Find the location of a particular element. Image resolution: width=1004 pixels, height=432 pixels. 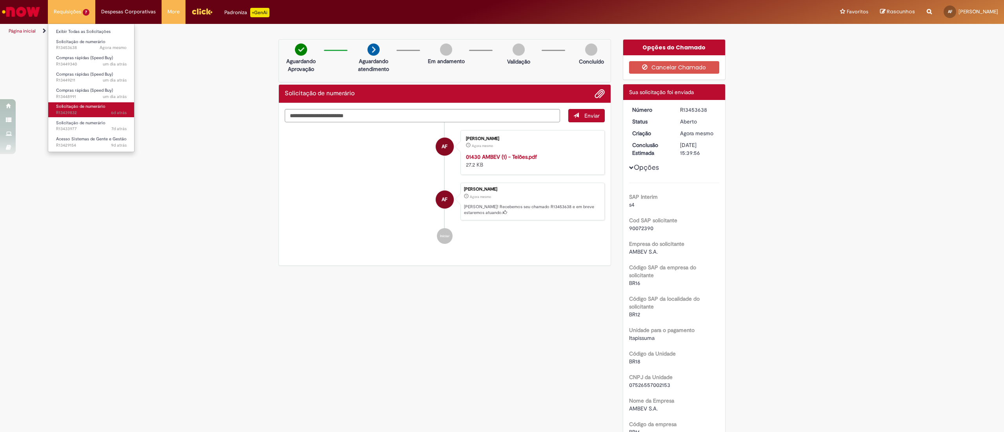

time: 22/08/2025 13:06:23 is located at coordinates (119, 113).